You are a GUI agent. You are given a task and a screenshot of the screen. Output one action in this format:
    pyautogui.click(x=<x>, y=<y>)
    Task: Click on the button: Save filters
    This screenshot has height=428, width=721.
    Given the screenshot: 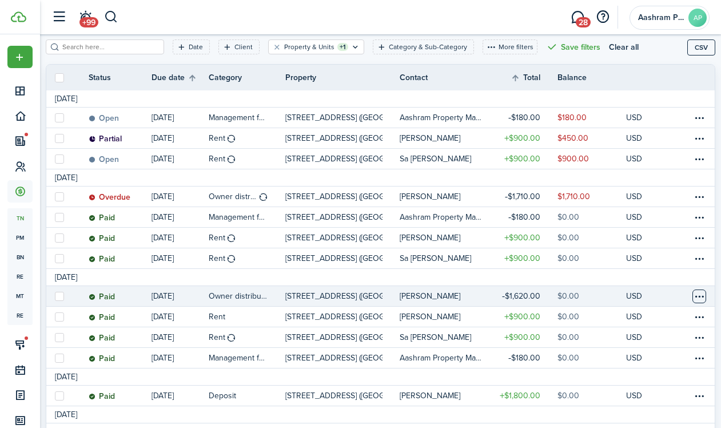 What is the action you would take?
    pyautogui.click(x=573, y=47)
    